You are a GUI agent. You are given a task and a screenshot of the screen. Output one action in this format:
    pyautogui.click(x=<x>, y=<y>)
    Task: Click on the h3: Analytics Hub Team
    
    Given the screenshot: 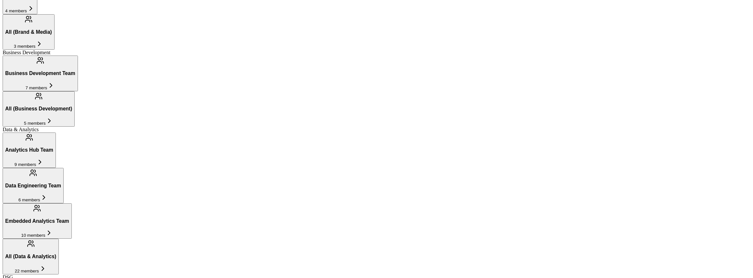 What is the action you would take?
    pyautogui.click(x=29, y=150)
    